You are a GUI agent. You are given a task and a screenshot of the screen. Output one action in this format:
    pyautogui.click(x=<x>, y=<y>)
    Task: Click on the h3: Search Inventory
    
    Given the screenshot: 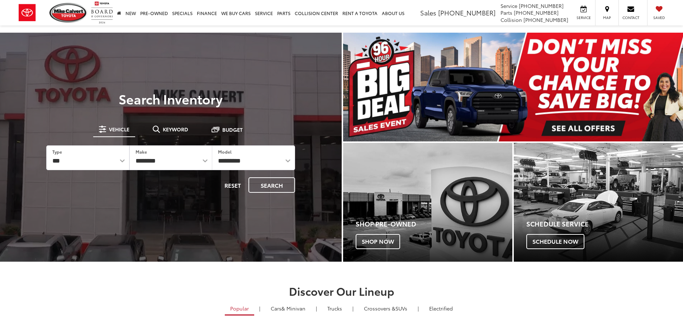 What is the action you would take?
    pyautogui.click(x=171, y=99)
    